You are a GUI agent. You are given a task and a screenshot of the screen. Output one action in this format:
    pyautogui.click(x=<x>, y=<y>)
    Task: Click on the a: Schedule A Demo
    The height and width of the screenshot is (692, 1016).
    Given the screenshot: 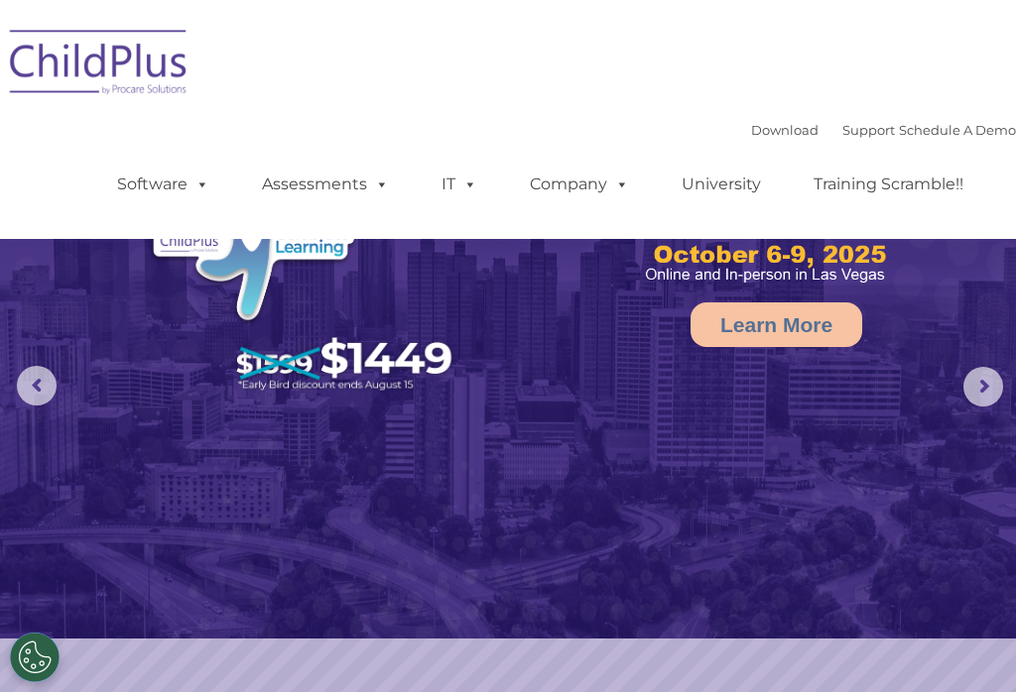 What is the action you would take?
    pyautogui.click(x=957, y=130)
    